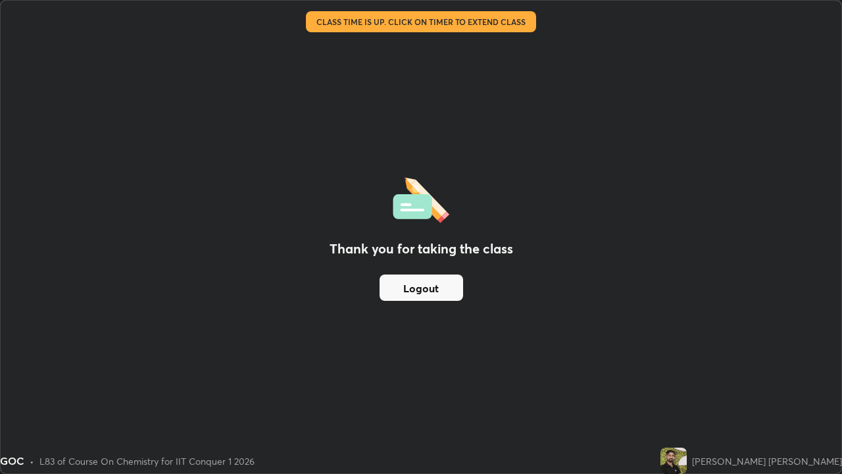 The width and height of the screenshot is (842, 474). Describe the element at coordinates (147, 461) in the screenshot. I see `div: L83 of Course On Chemistry for IIT Conquer 1 2026` at that location.